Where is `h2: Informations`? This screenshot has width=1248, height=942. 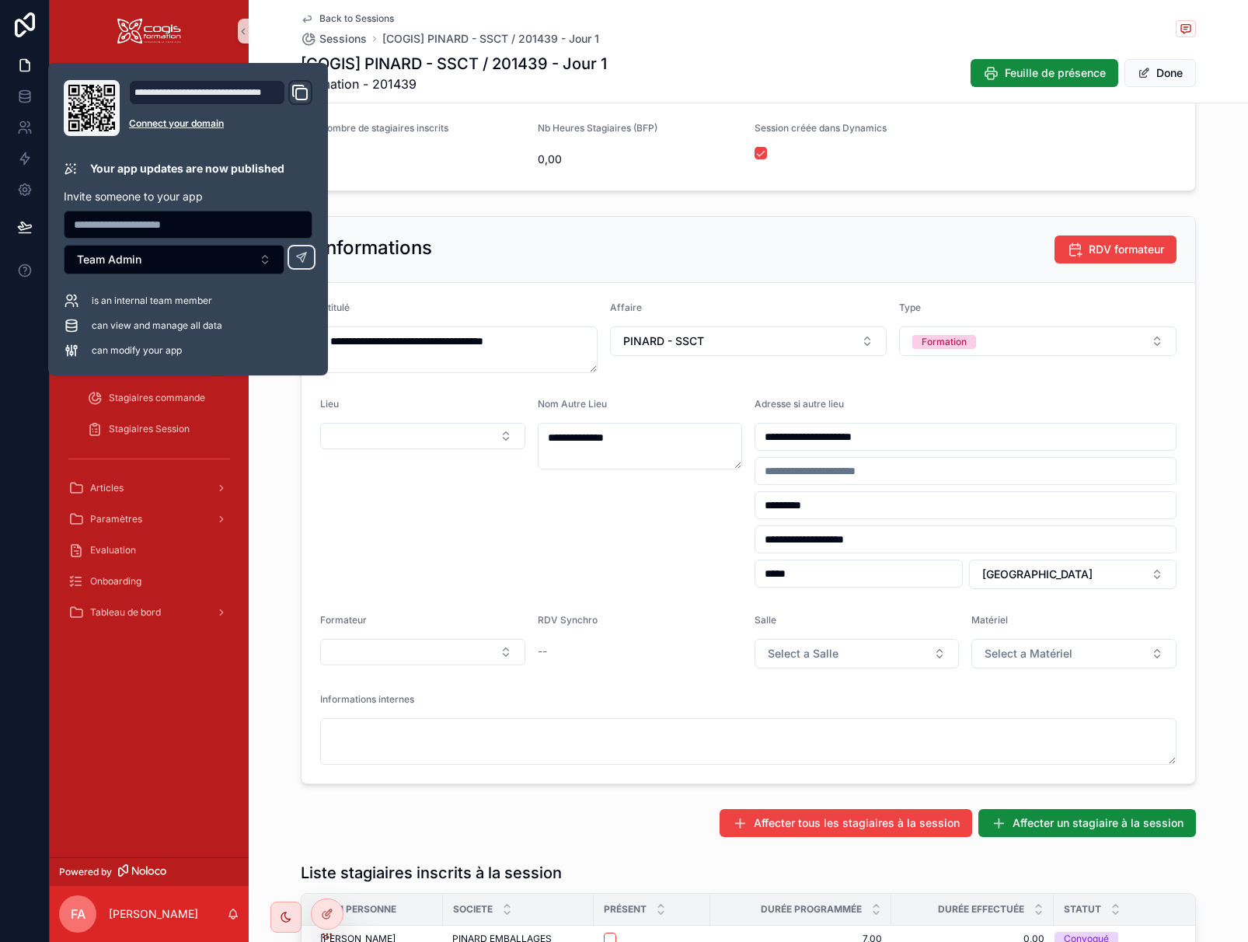 h2: Informations is located at coordinates (376, 248).